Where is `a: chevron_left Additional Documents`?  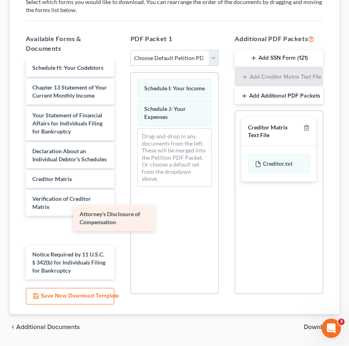
a: chevron_left Additional Documents is located at coordinates (45, 327).